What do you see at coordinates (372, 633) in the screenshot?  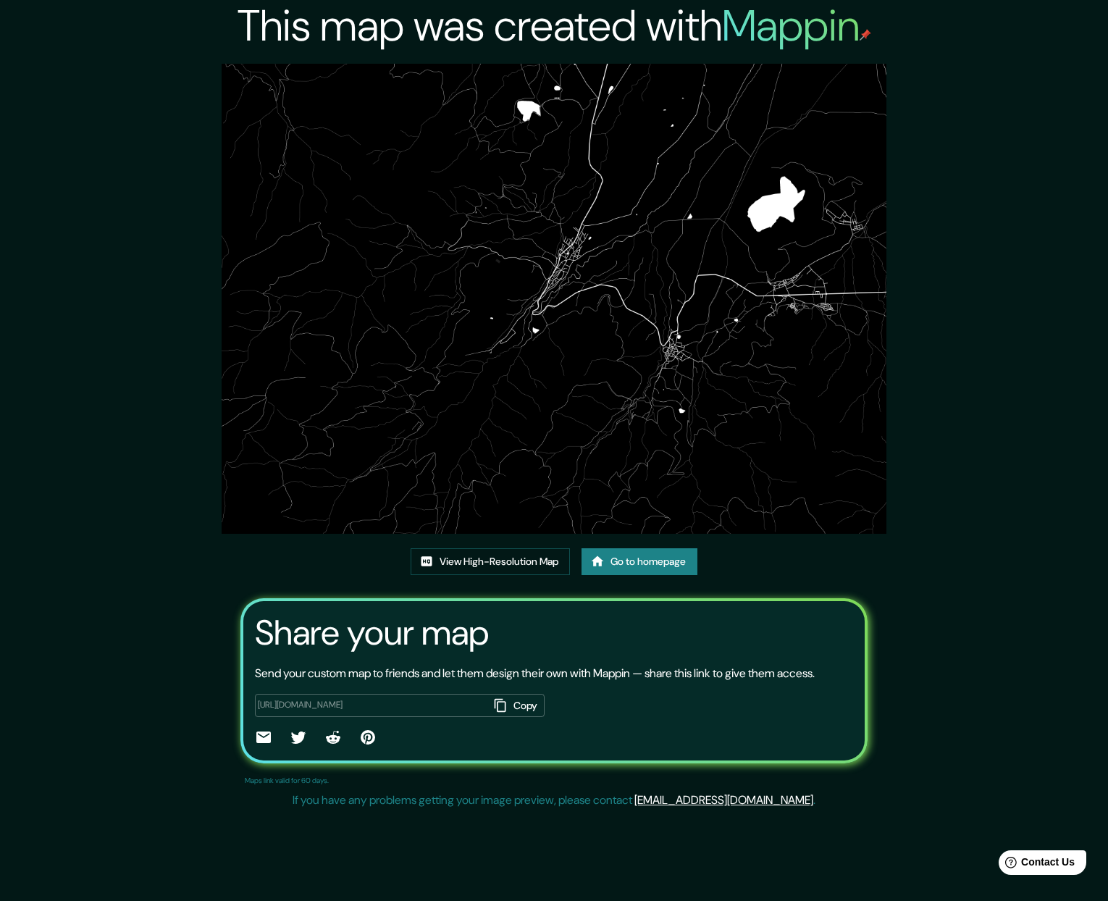 I see `h3: Share your map` at bounding box center [372, 633].